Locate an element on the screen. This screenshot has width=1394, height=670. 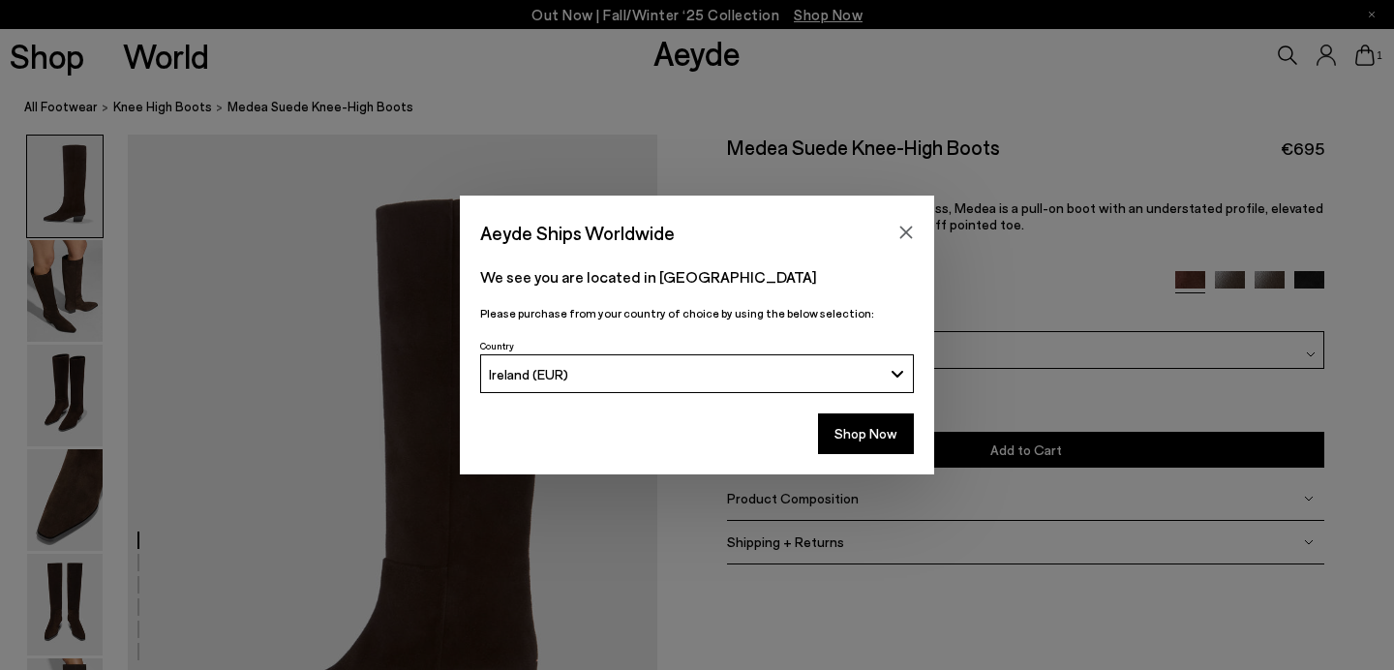
span: Ireland (EUR) is located at coordinates (529, 374).